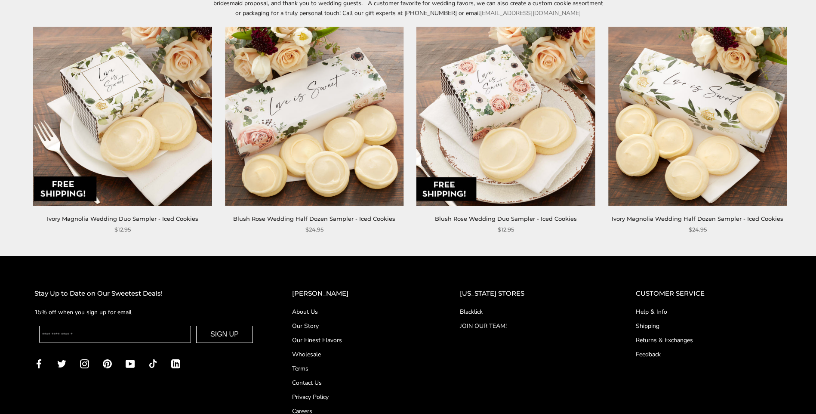 Image resolution: width=816 pixels, height=414 pixels. What do you see at coordinates (708, 354) in the screenshot?
I see `a: Feedback` at bounding box center [708, 354].